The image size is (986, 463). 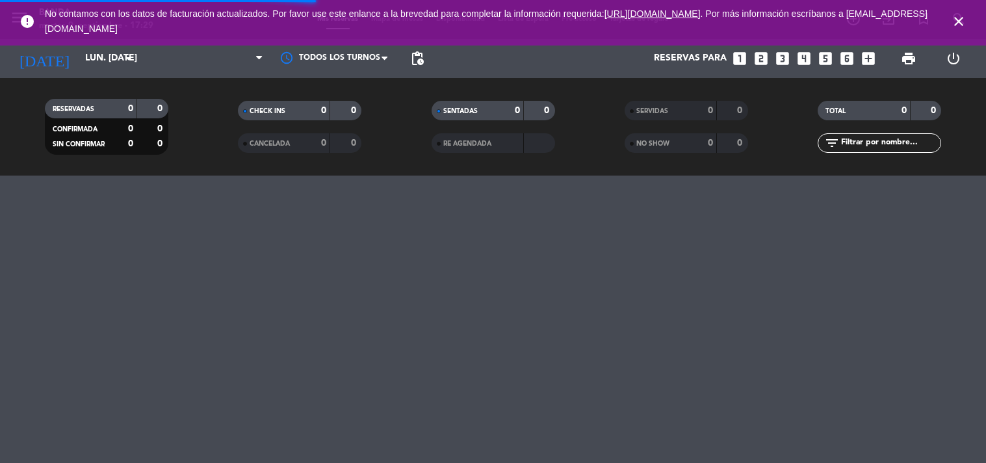 What do you see at coordinates (75, 129) in the screenshot?
I see `span: CONFIRMADA` at bounding box center [75, 129].